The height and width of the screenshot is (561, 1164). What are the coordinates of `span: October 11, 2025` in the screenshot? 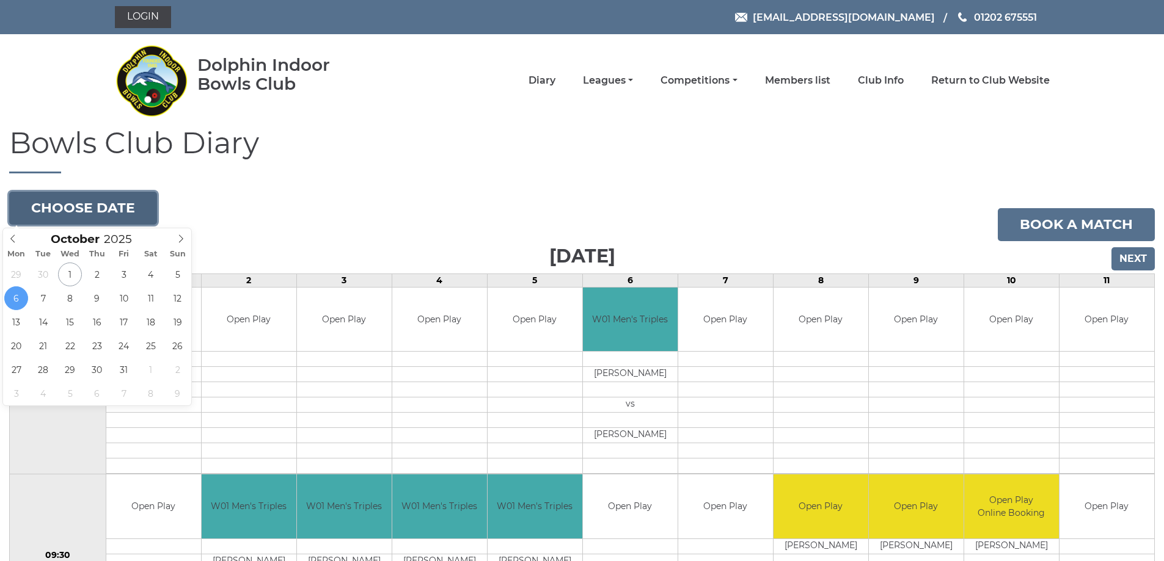 It's located at (150, 298).